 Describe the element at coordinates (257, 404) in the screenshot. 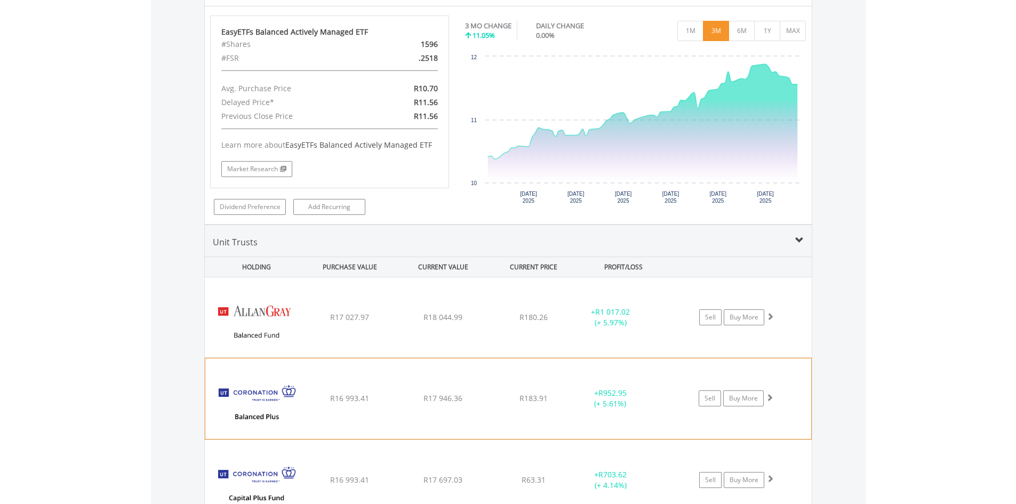

I see `img: UT.ZA.CBFB4.png` at that location.